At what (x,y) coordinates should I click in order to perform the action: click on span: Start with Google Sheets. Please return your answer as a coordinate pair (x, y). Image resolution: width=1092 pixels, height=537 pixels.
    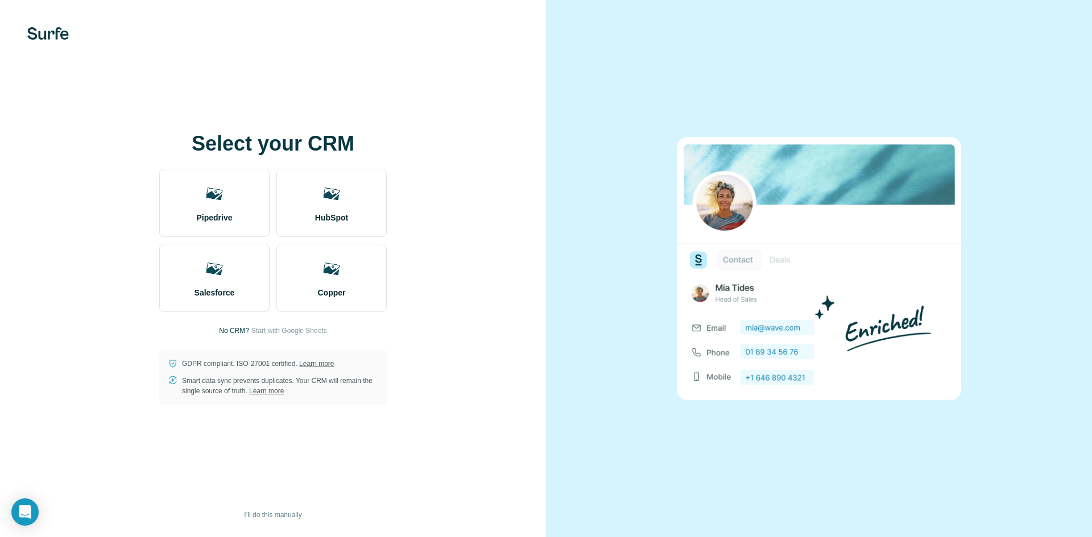
    Looking at the image, I should click on (289, 331).